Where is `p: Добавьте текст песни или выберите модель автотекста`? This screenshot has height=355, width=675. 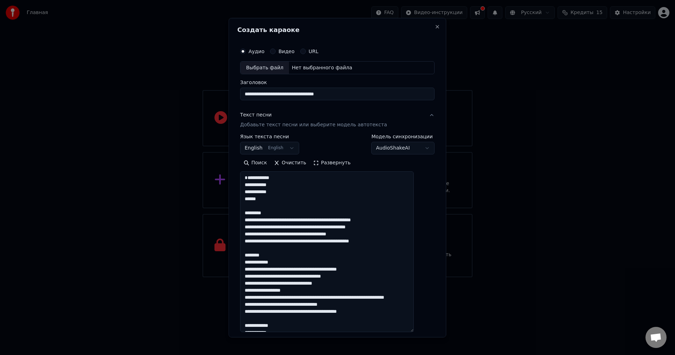
p: Добавьте текст песни или выберите модель автотекста is located at coordinates (314, 125).